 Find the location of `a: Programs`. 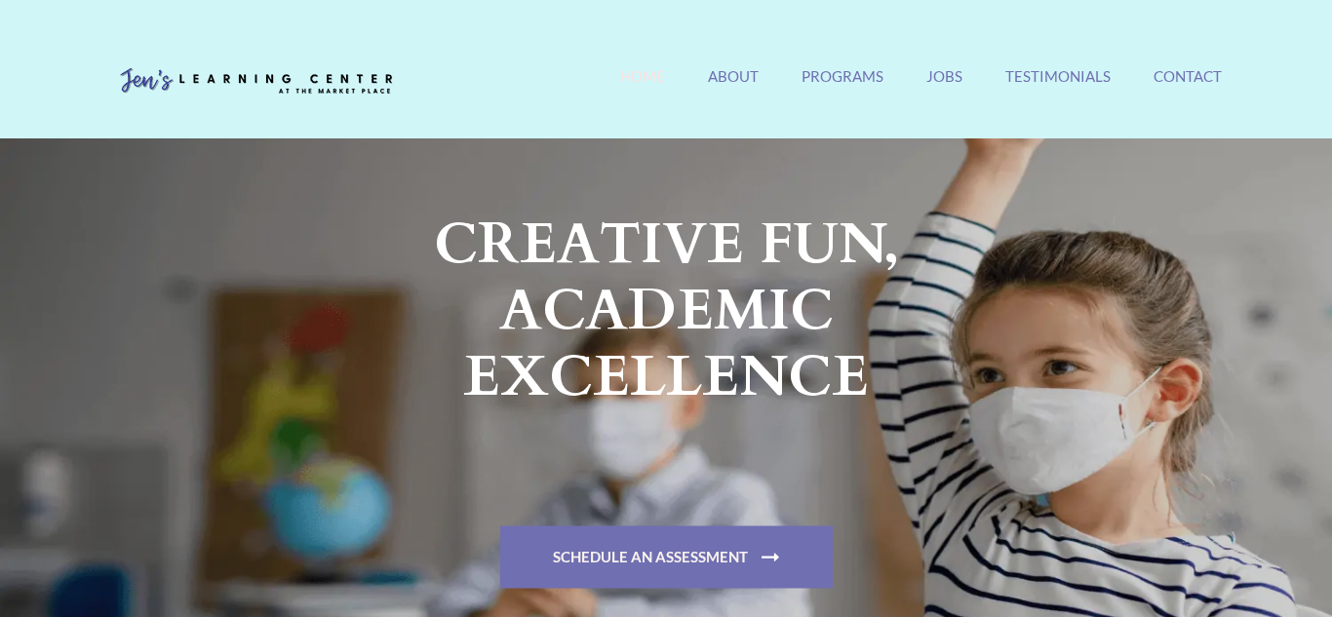

a: Programs is located at coordinates (842, 88).